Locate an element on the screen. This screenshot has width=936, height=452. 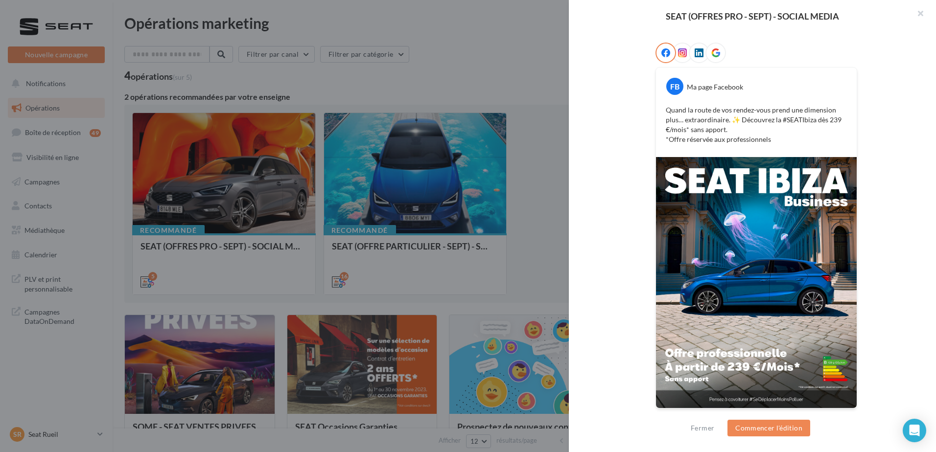
div: La prévisualisation est non-contractuelle is located at coordinates (756, 415).